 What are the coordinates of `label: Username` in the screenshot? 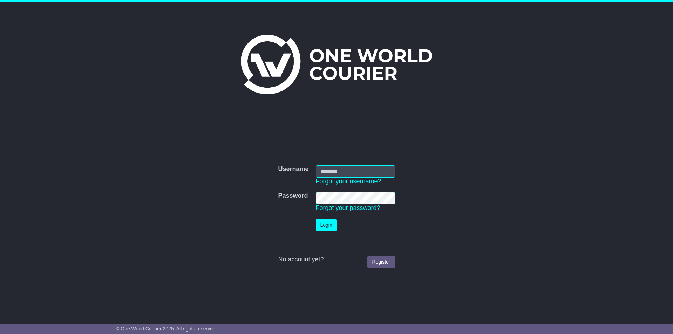 It's located at (293, 169).